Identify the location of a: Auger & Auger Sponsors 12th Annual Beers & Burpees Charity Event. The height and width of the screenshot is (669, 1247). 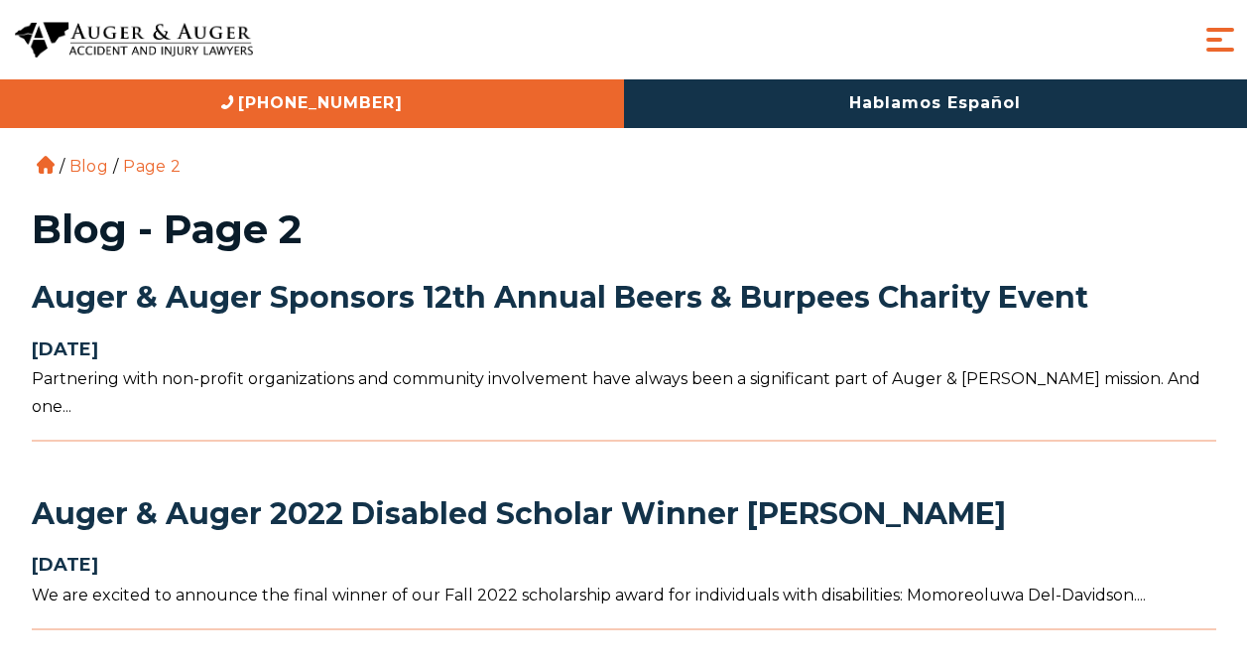
(560, 297).